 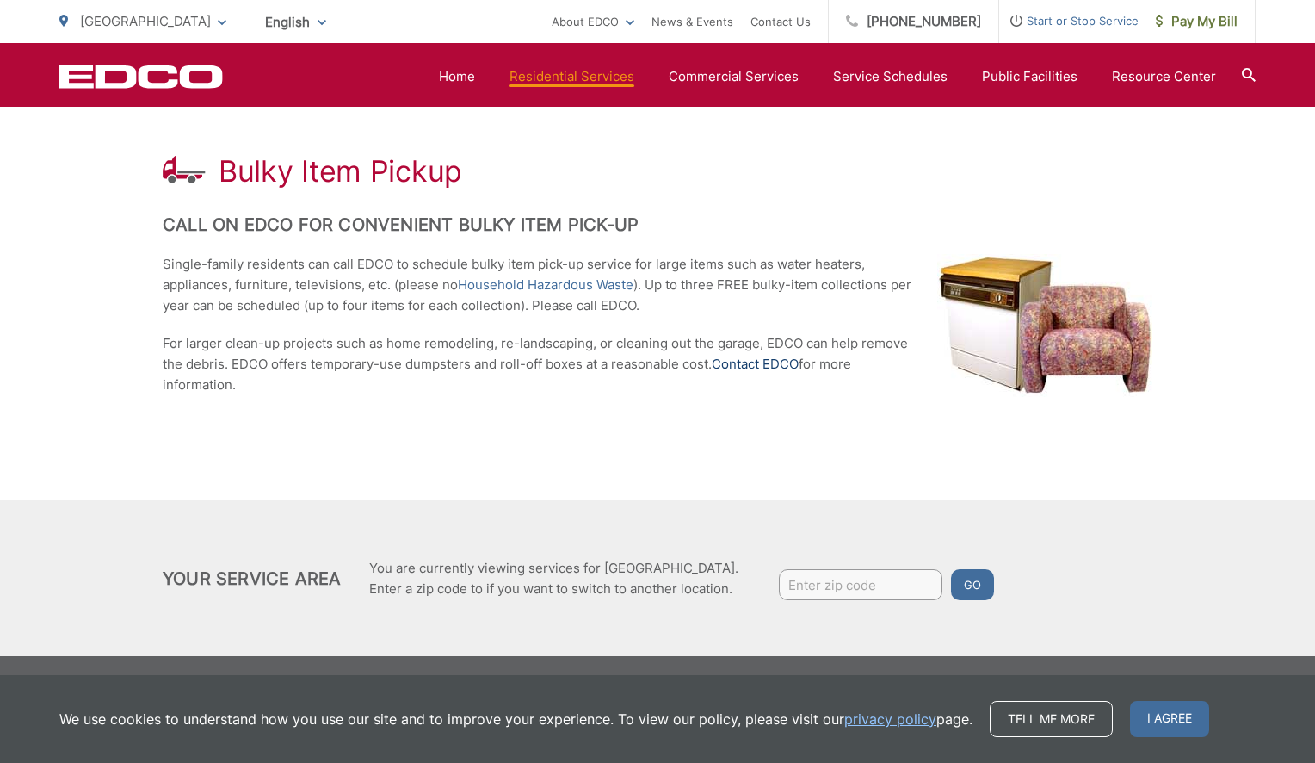 I want to click on p: For larger clean-up projects such as home remodeling, re-landscaping, or cleaning out the garage,..., so click(x=658, y=364).